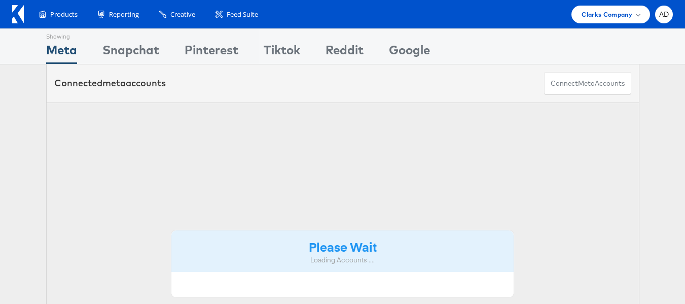 This screenshot has height=304, width=685. Describe the element at coordinates (588, 83) in the screenshot. I see `button: ConnectmetaAccounts` at that location.